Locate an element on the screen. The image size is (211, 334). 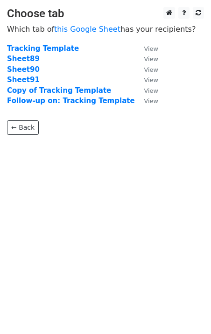
strong: Sheet90 is located at coordinates (23, 70).